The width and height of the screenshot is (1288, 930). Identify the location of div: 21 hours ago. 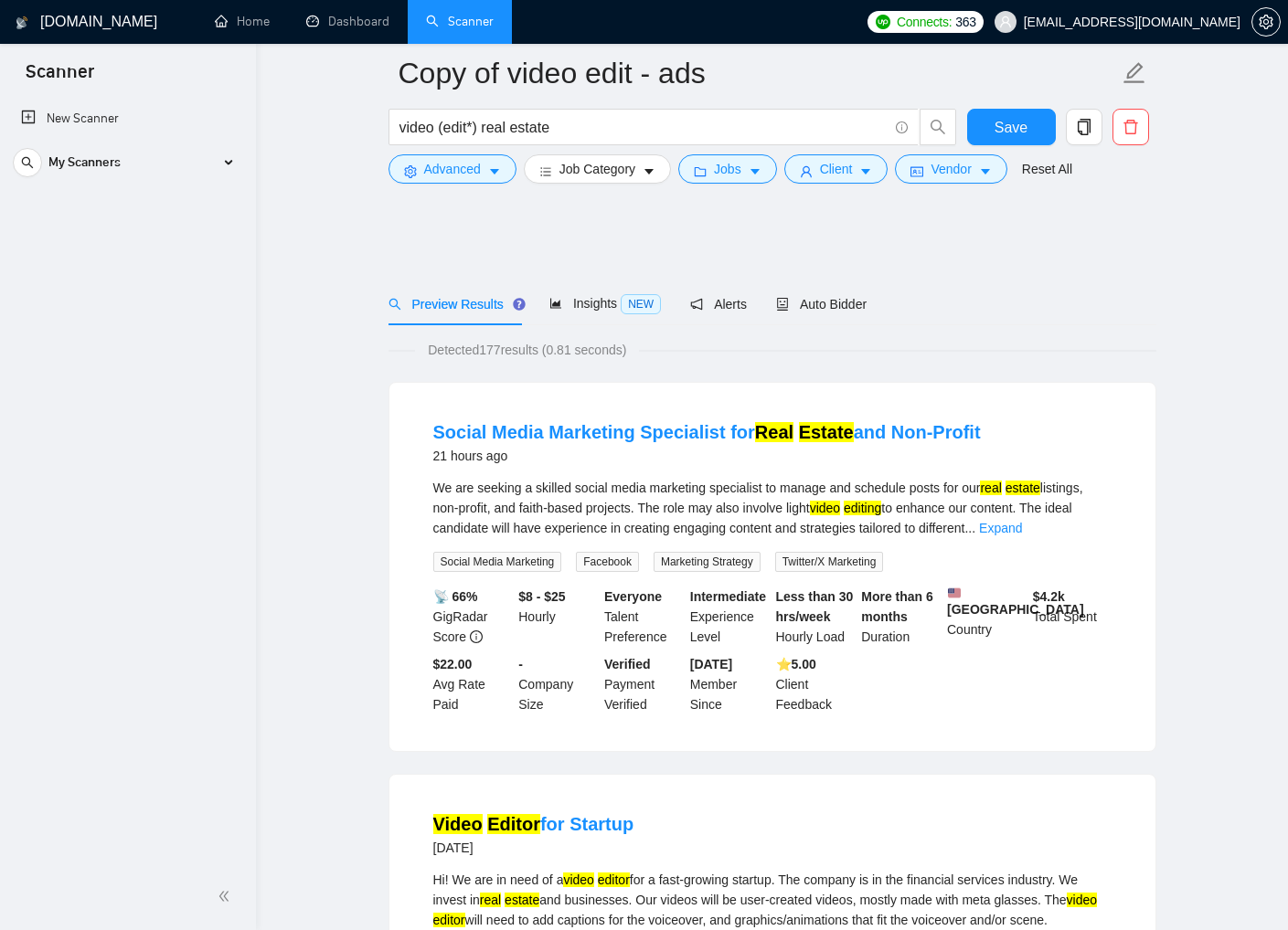
(706, 456).